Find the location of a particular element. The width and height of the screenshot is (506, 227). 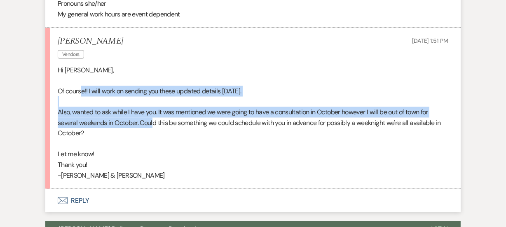

p: Thank you! is located at coordinates (253, 165).